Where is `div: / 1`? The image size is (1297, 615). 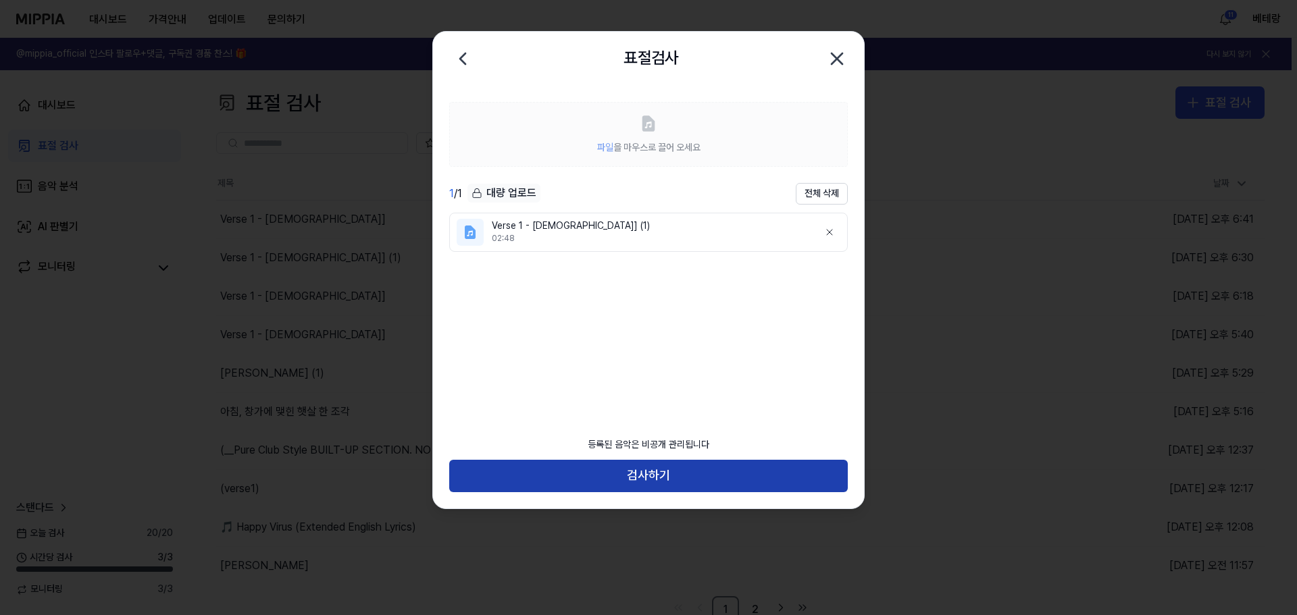
div: / 1 is located at coordinates (455, 194).